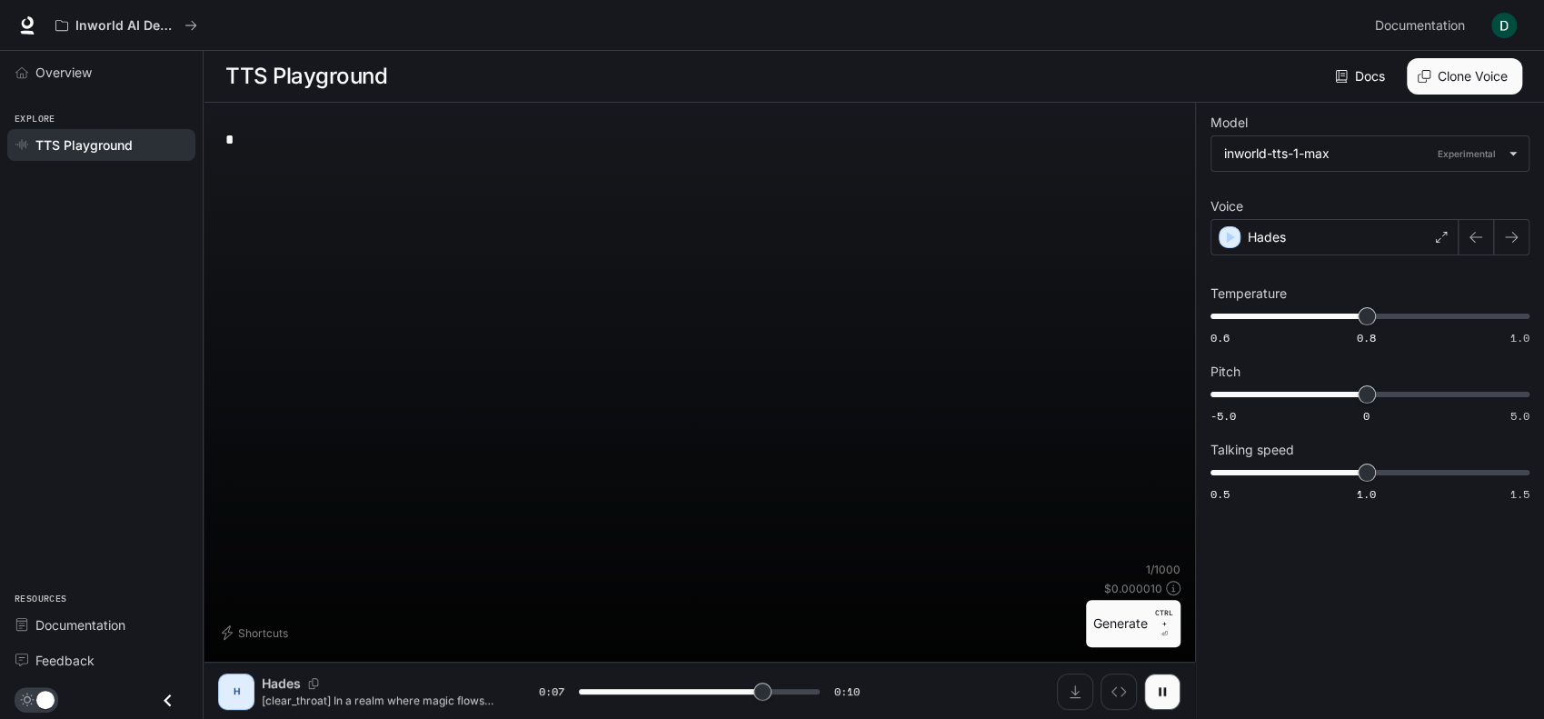 The width and height of the screenshot is (1544, 719). Describe the element at coordinates (101, 660) in the screenshot. I see `a: Feedback` at that location.